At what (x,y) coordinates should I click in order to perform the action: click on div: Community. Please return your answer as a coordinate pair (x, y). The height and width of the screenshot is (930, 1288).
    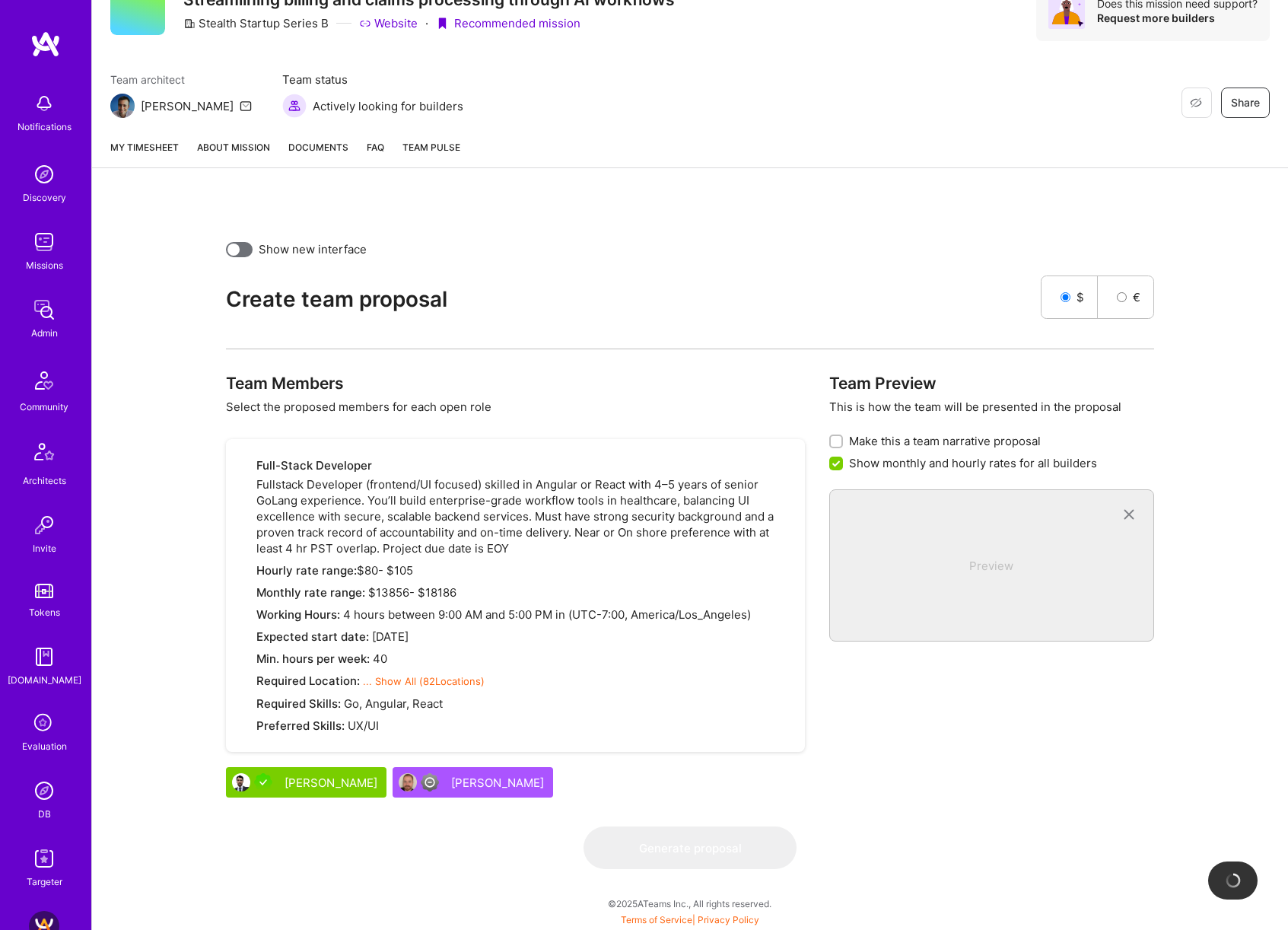
    Looking at the image, I should click on (44, 407).